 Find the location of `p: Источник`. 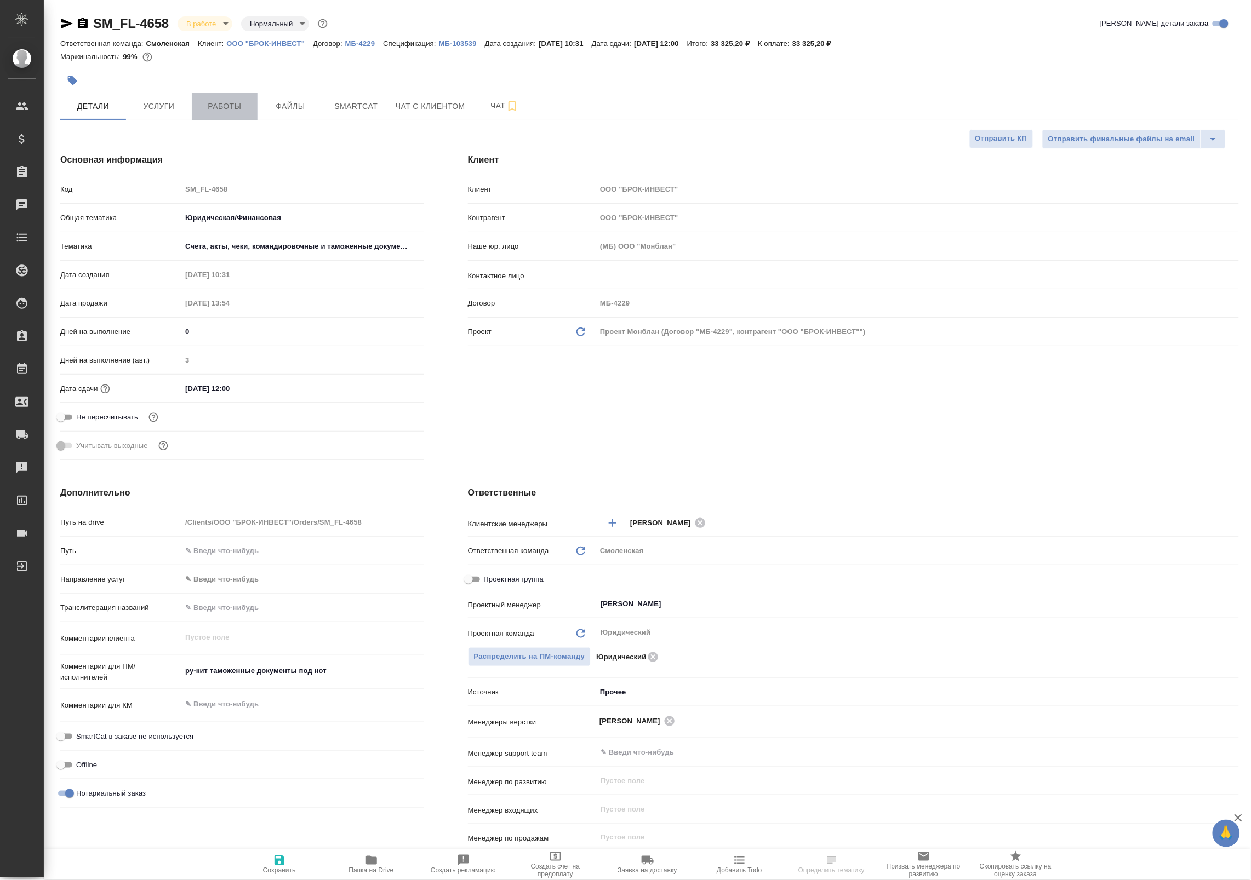

p: Источник is located at coordinates (532, 692).